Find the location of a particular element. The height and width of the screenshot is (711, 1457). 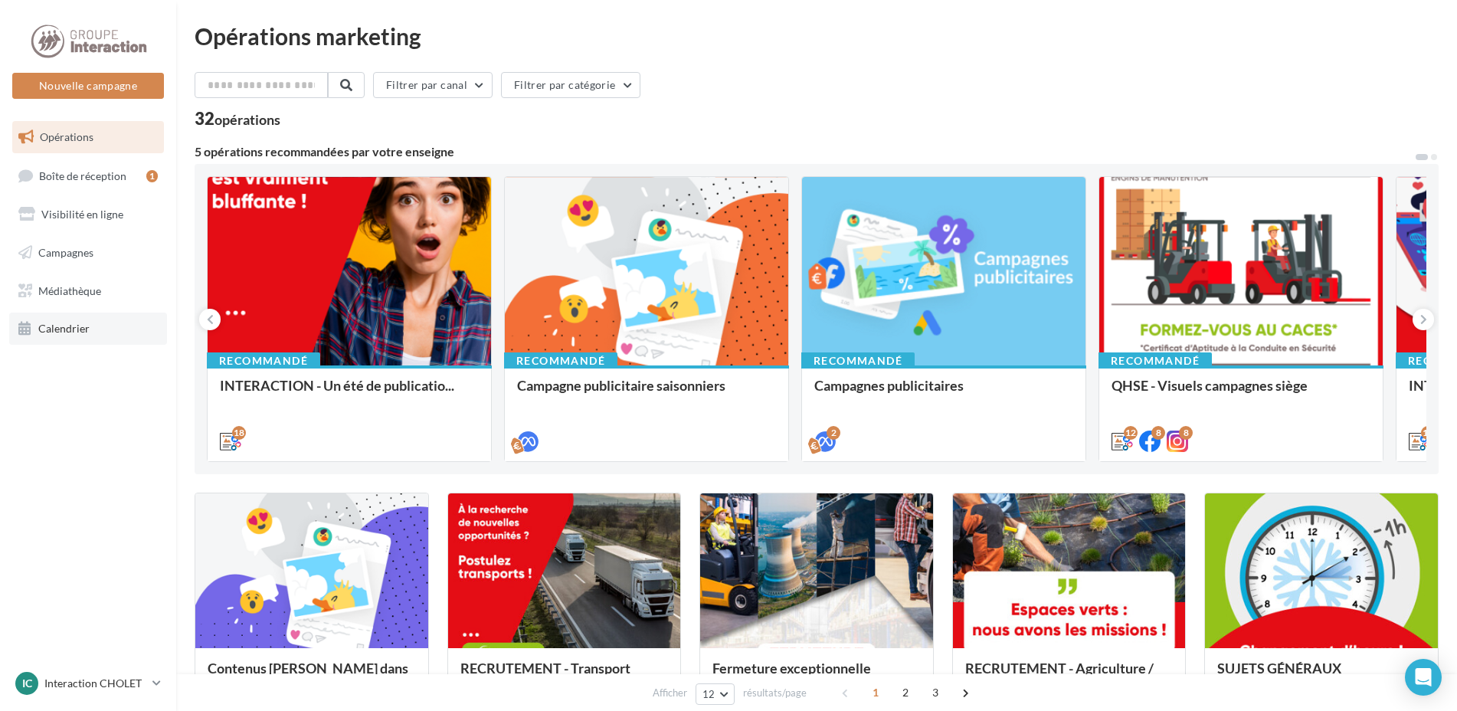

a: IC Interaction CHOLET is located at coordinates (88, 683).